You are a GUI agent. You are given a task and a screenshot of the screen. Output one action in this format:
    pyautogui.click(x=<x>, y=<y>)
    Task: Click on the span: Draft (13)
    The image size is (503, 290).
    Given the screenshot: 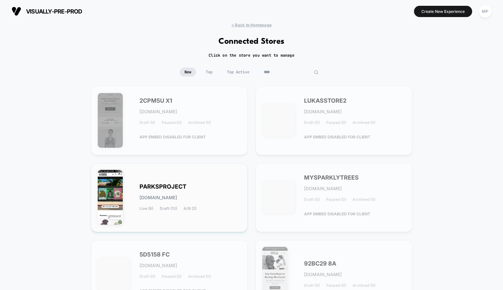 What is the action you would take?
    pyautogui.click(x=169, y=208)
    